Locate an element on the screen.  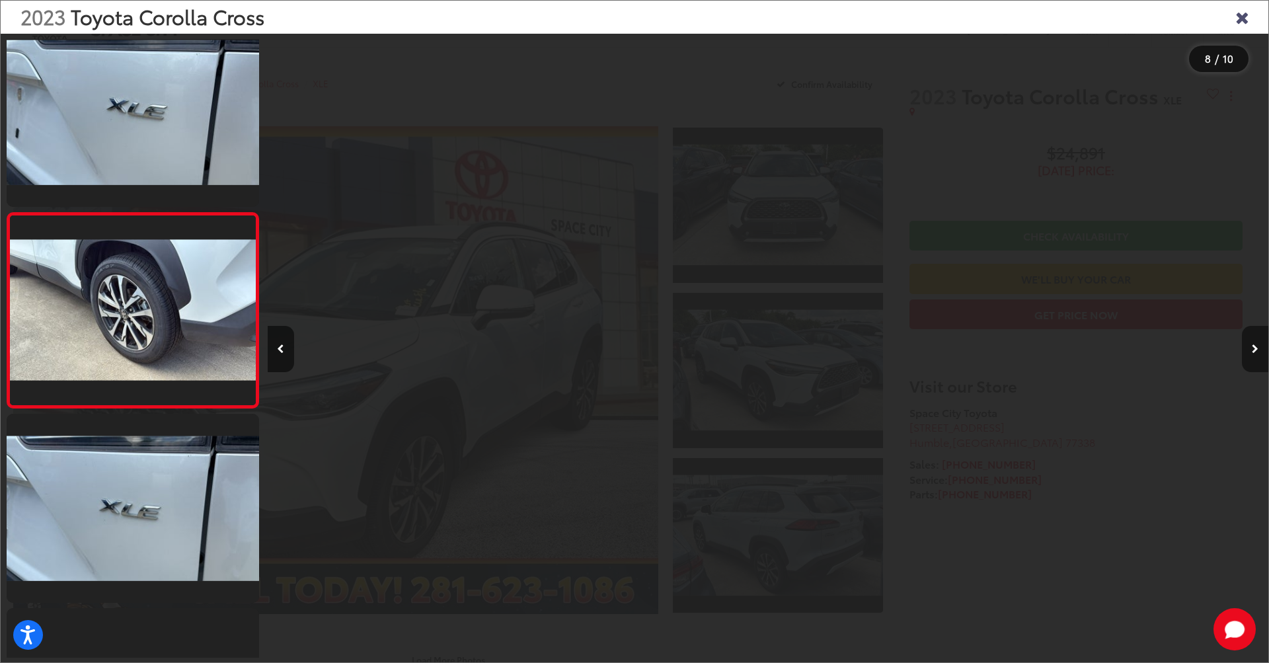
button: Previous image is located at coordinates (281, 349).